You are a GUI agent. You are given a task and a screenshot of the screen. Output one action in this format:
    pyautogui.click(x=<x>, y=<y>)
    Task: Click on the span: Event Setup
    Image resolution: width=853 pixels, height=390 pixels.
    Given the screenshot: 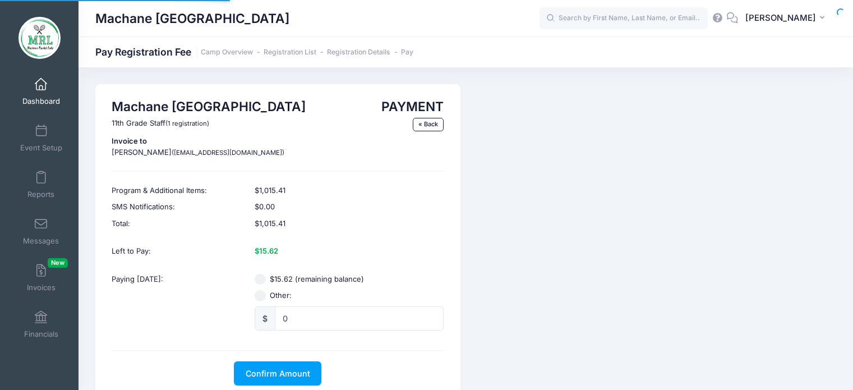 What is the action you would take?
    pyautogui.click(x=41, y=147)
    